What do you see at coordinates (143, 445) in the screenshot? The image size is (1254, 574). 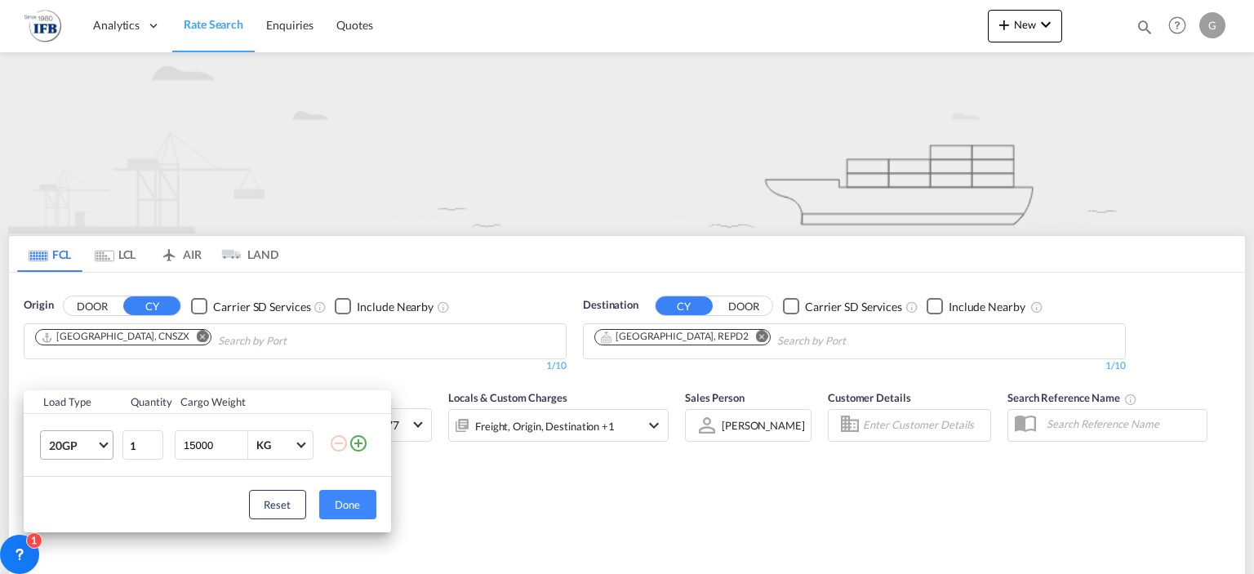 I see `input: Qty` at bounding box center [143, 445].